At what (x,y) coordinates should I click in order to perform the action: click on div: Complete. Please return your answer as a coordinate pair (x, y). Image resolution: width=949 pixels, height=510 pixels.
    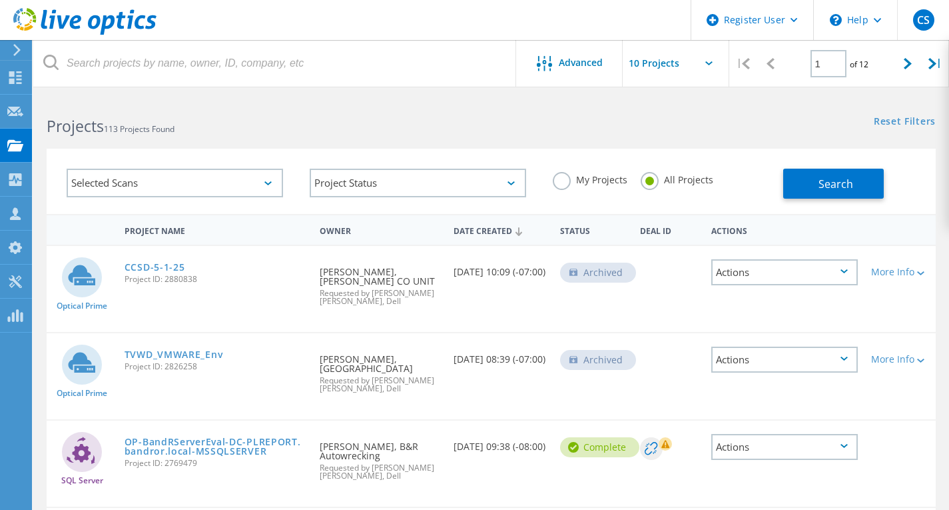
    Looking at the image, I should click on (600, 447).